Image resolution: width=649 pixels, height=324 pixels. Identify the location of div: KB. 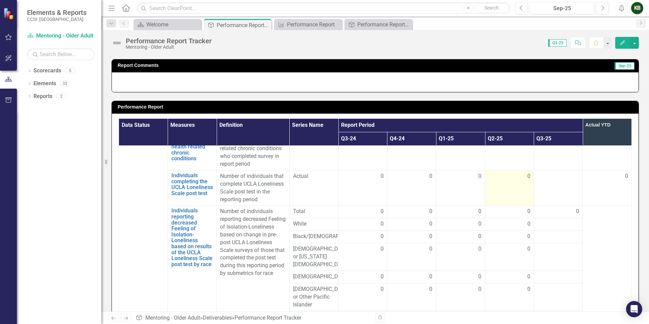
(637, 8).